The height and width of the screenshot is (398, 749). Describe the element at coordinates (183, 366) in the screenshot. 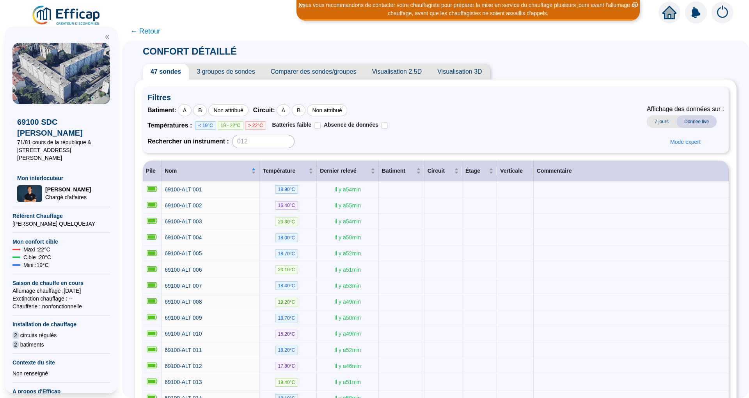

I see `a: 69100-ALT 012` at that location.